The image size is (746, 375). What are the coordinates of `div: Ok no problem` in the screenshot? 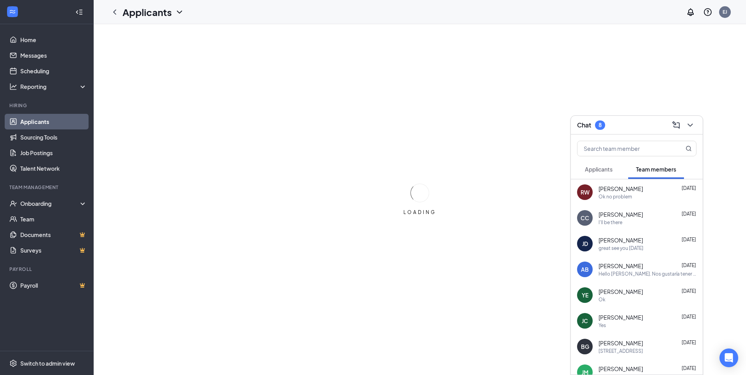 It's located at (615, 197).